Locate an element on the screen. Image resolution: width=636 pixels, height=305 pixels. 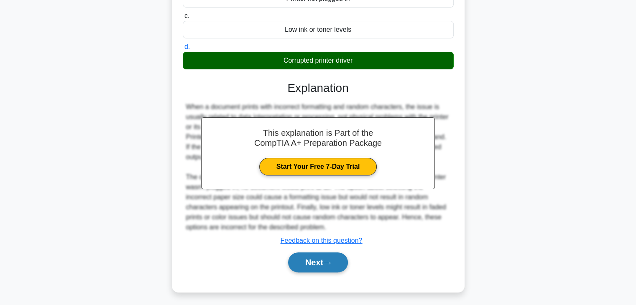
a: Feedback on this question? is located at coordinates (322, 240).